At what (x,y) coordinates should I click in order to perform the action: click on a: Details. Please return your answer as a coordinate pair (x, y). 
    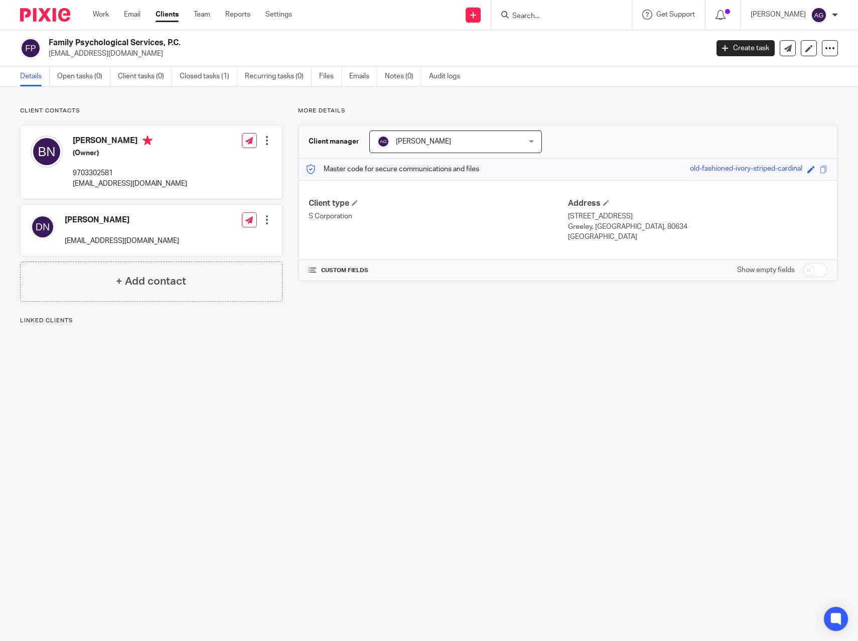
    Looking at the image, I should click on (35, 76).